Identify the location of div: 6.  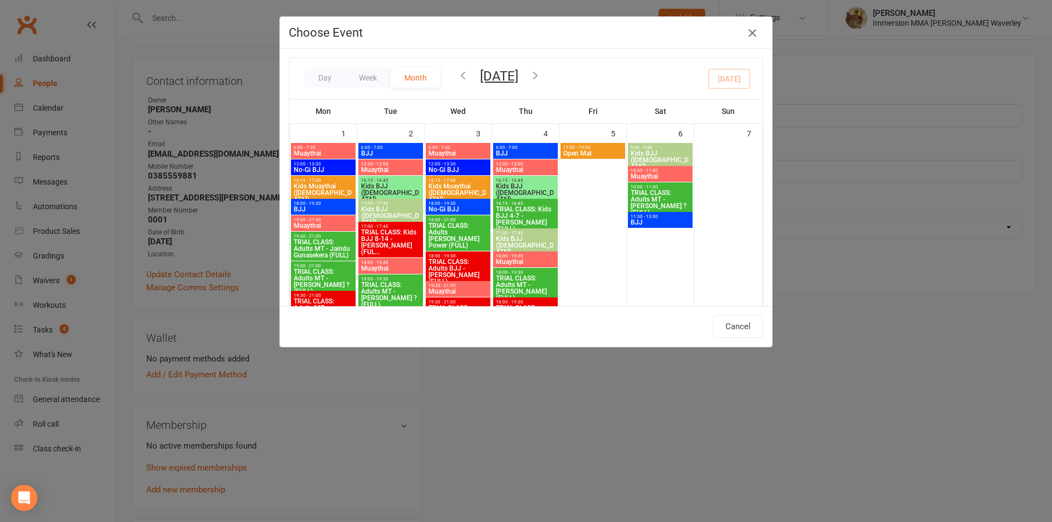
(686, 133).